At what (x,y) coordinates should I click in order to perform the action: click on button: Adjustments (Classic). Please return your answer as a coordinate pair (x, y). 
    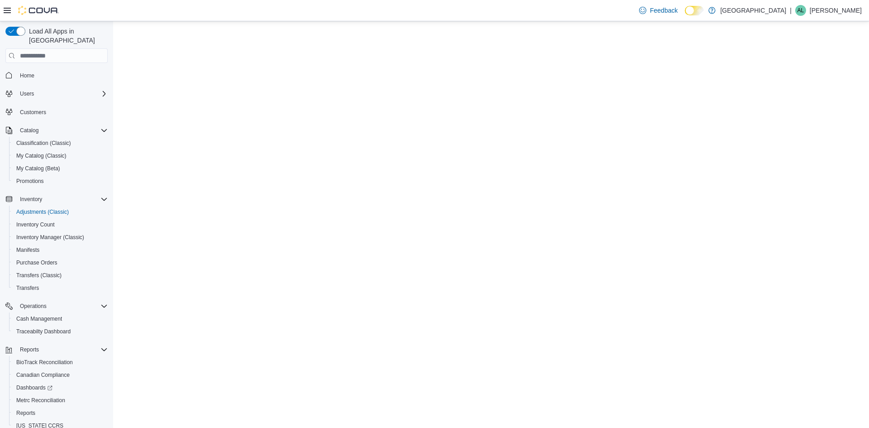
    Looking at the image, I should click on (60, 212).